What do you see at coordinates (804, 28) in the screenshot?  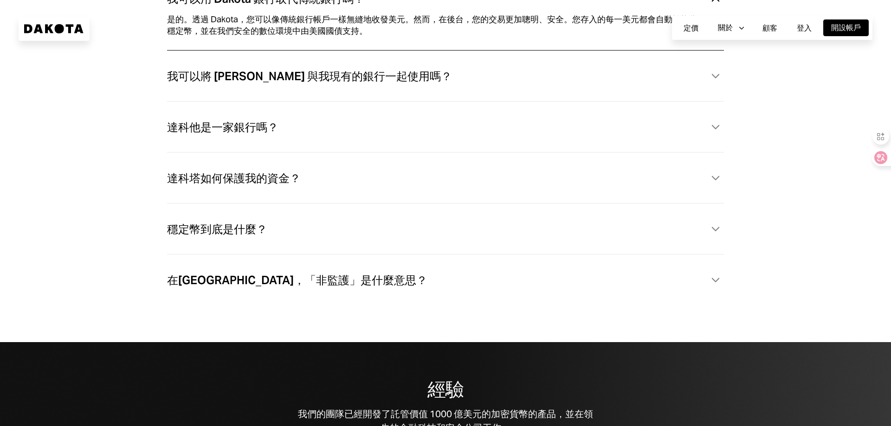 I see `button: 登入` at bounding box center [804, 28].